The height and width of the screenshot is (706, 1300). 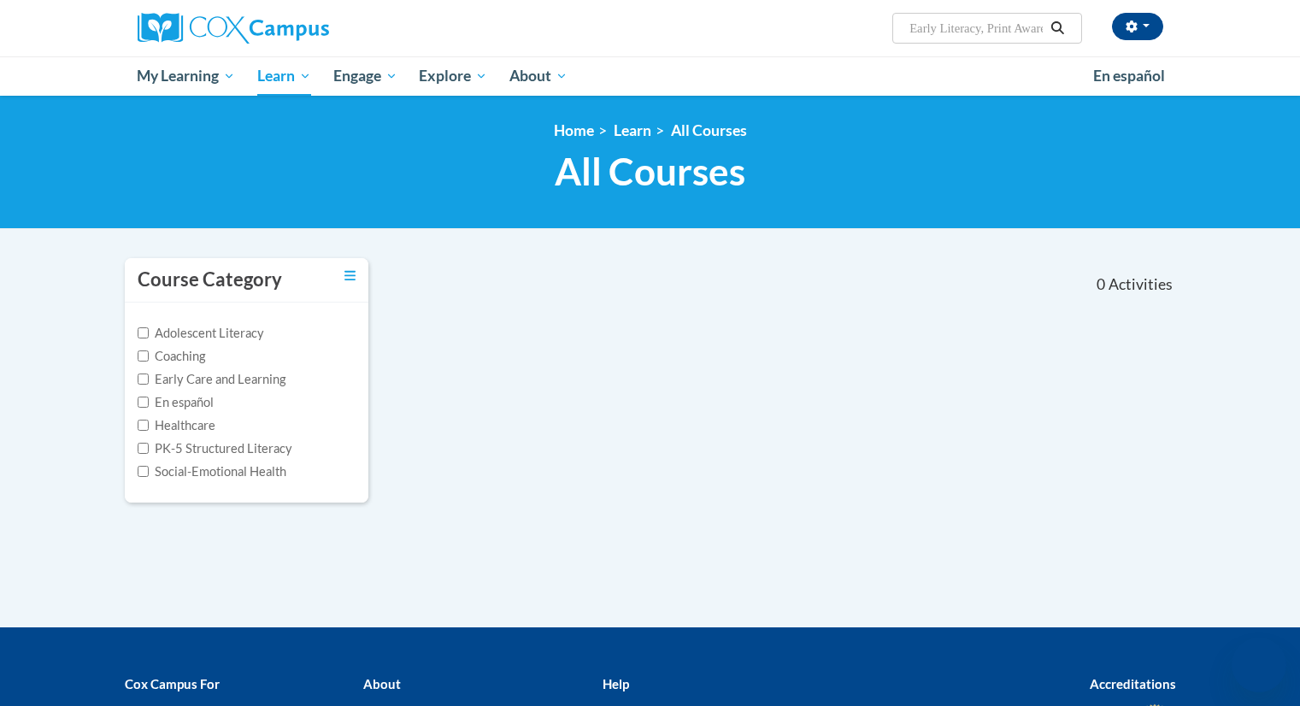 I want to click on label: Coaching, so click(x=171, y=356).